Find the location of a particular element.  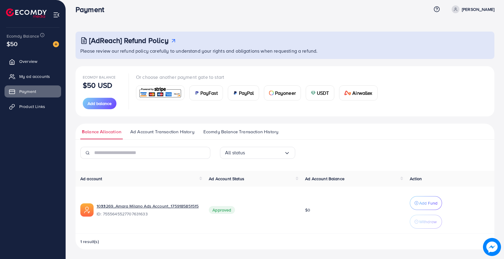

span: Overview is located at coordinates (28, 61).